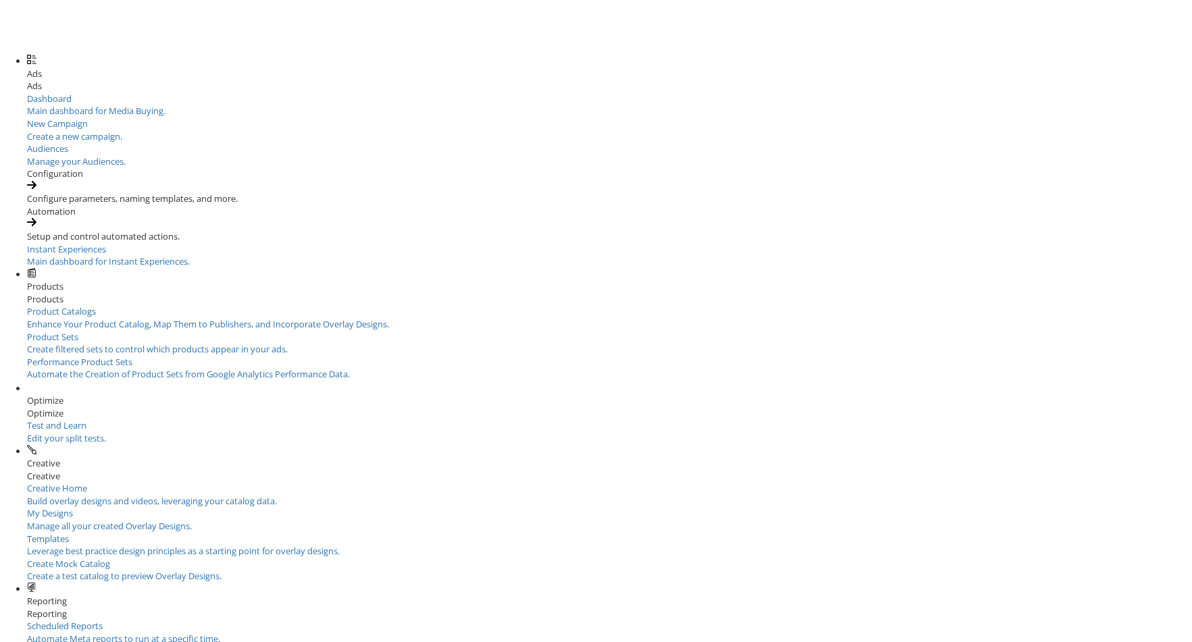 The image size is (1192, 642). I want to click on div: Test and Learn, so click(111, 425).